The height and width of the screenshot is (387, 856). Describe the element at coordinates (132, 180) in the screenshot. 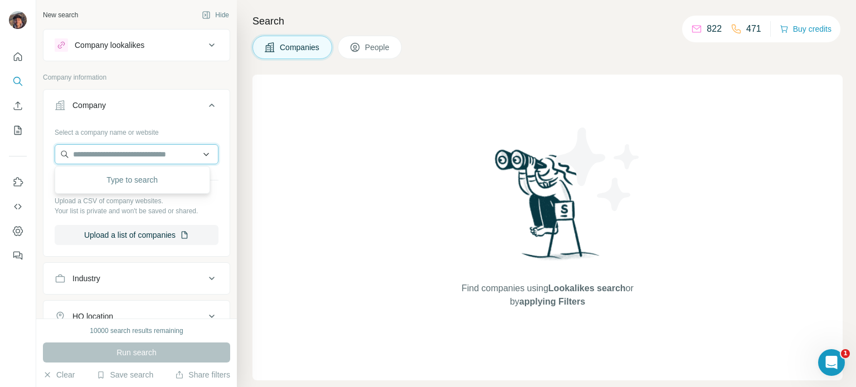

I see `div: Type to search` at that location.